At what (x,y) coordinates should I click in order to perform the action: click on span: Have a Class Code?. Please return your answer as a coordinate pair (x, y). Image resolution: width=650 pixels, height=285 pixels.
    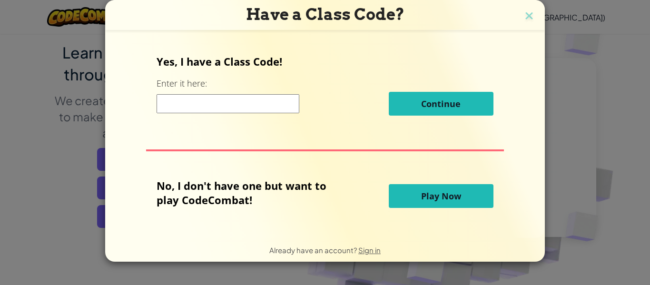
    Looking at the image, I should click on (325, 14).